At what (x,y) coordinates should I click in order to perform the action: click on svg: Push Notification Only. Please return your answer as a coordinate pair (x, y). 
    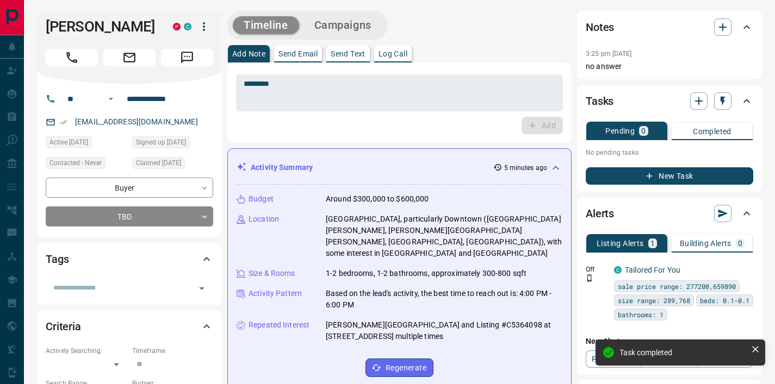
    Looking at the image, I should click on (589, 278).